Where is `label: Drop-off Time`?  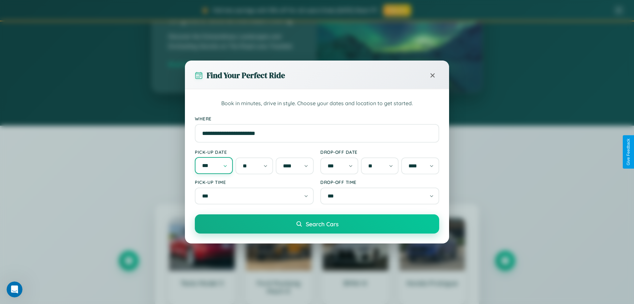 label: Drop-off Time is located at coordinates (380, 182).